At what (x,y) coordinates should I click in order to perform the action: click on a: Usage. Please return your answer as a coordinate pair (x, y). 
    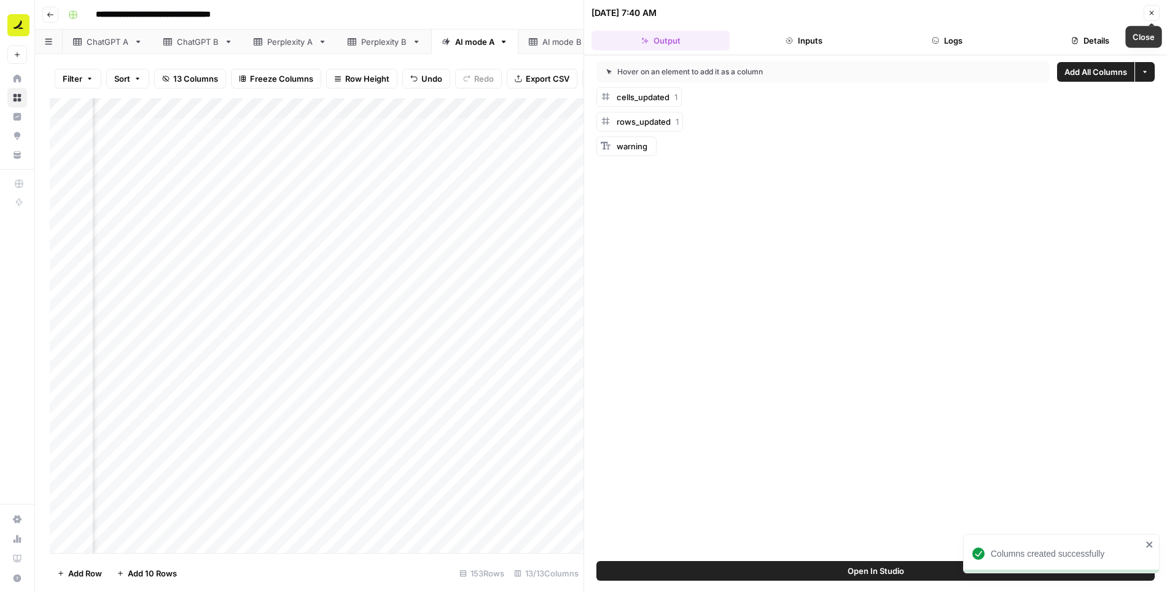
    Looking at the image, I should click on (17, 539).